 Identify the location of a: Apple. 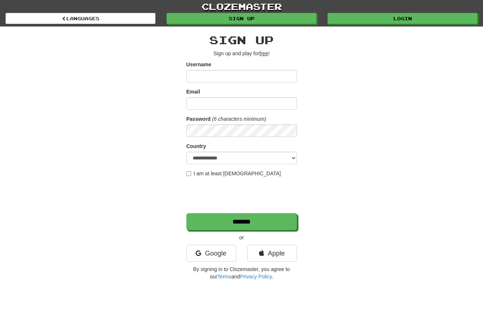
(272, 254).